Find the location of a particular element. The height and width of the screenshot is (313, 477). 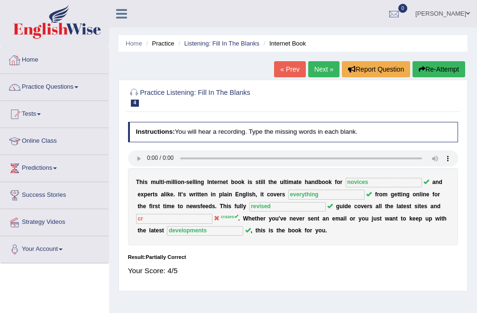

a: Practice Questions is located at coordinates (55, 86).